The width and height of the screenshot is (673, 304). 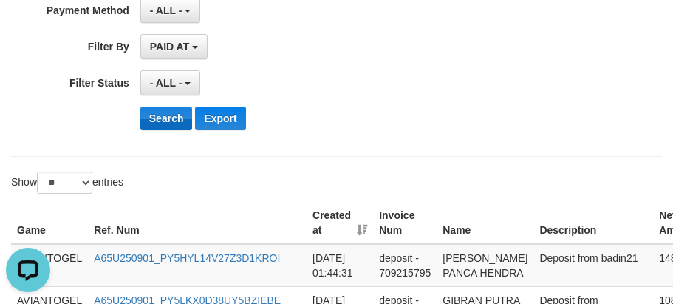 What do you see at coordinates (593, 265) in the screenshot?
I see `td: Deposit from badin21` at bounding box center [593, 265].